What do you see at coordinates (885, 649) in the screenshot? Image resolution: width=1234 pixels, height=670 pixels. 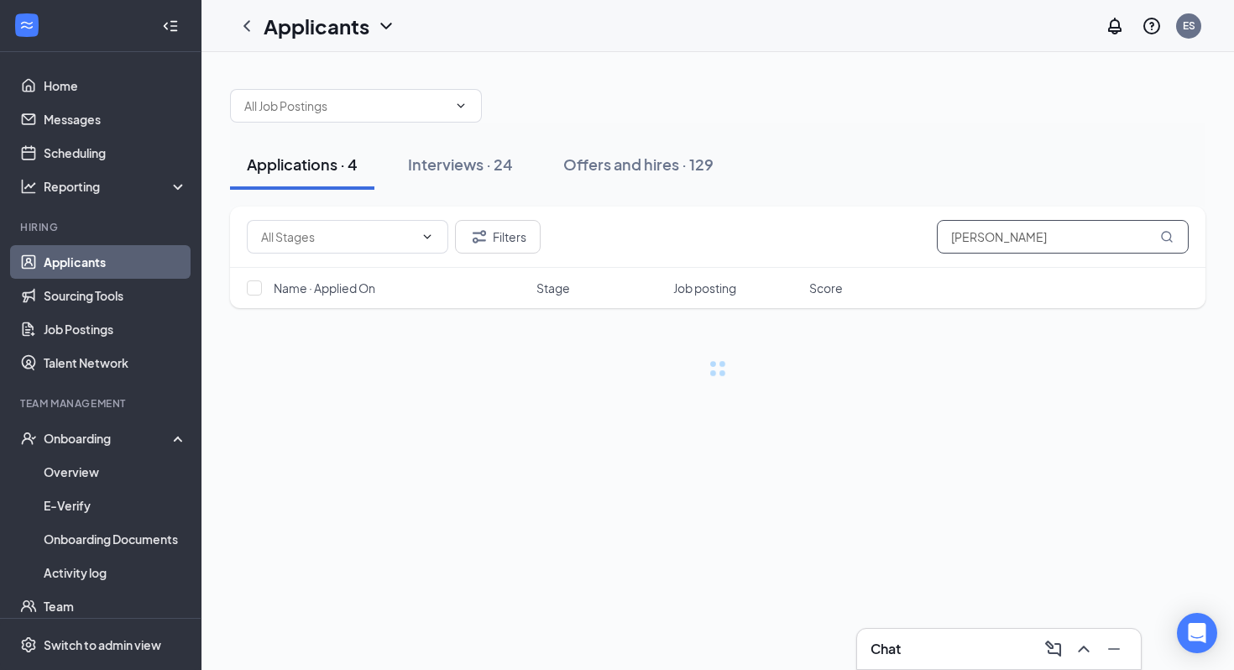 I see `h3: Chat` at bounding box center [885, 649].